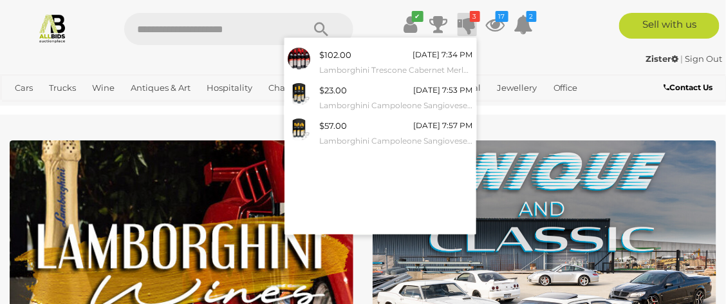  What do you see at coordinates (336, 55) in the screenshot?
I see `div: $102.00` at bounding box center [336, 55].